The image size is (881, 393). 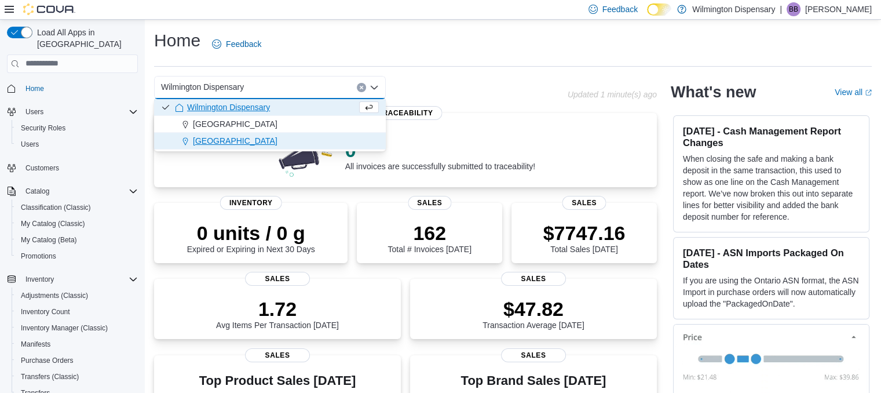 What do you see at coordinates (45, 312) in the screenshot?
I see `a: Inventory Count` at bounding box center [45, 312].